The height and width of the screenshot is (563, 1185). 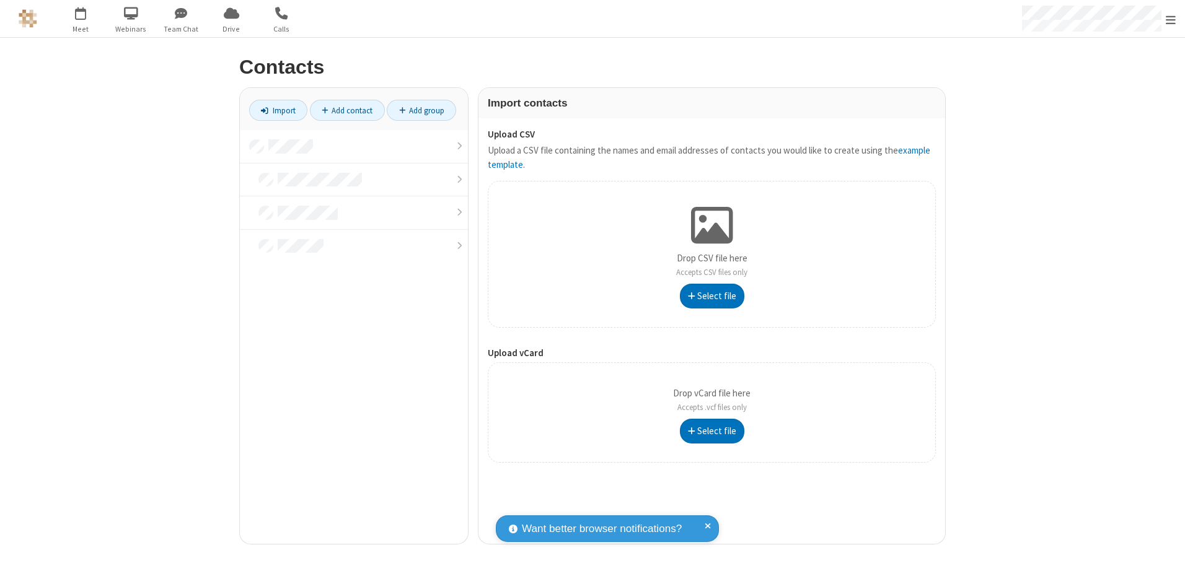 I want to click on span: Team Chat, so click(x=181, y=29).